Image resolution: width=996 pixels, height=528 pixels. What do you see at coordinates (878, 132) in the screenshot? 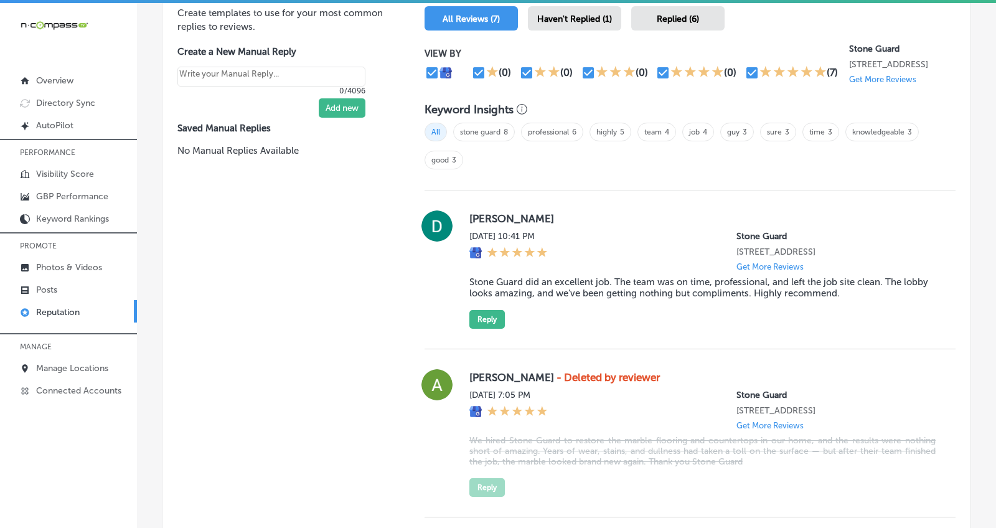
I see `a: knowledgeable` at bounding box center [878, 132].